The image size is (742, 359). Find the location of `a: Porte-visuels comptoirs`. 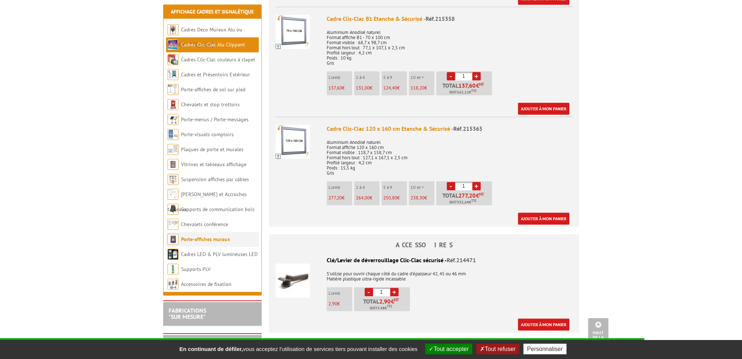

a: Porte-visuels comptoirs is located at coordinates (207, 134).